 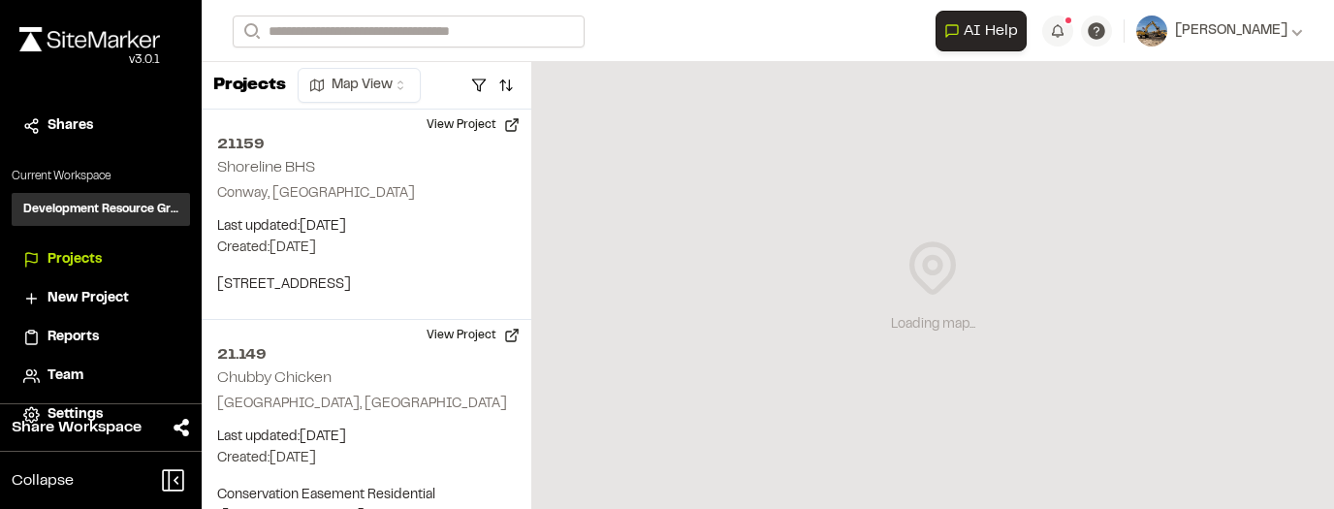 What do you see at coordinates (266, 168) in the screenshot?
I see `h2: Shoreline BHS` at bounding box center [266, 168].